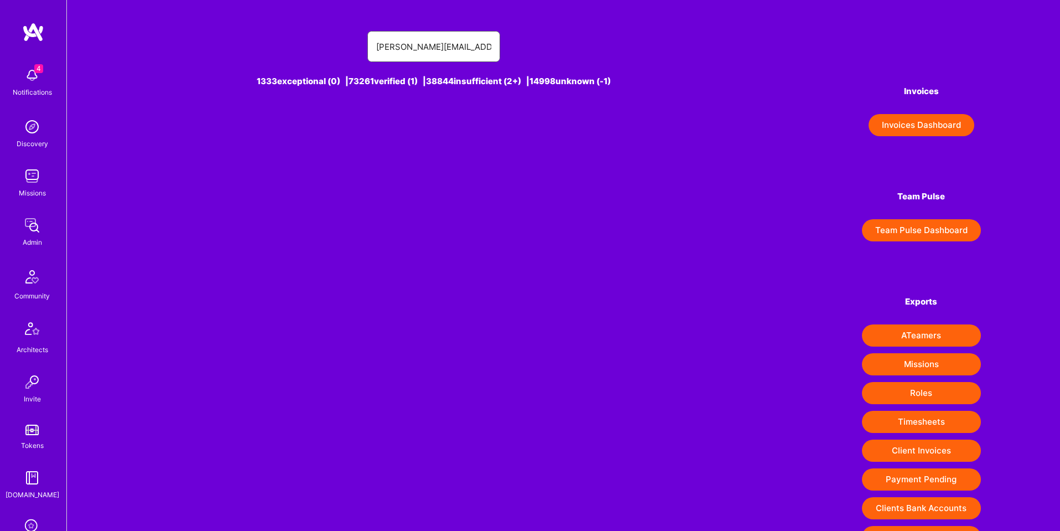 Image resolution: width=1060 pixels, height=531 pixels. I want to click on input: Search for an A-Teamer, so click(434, 46).